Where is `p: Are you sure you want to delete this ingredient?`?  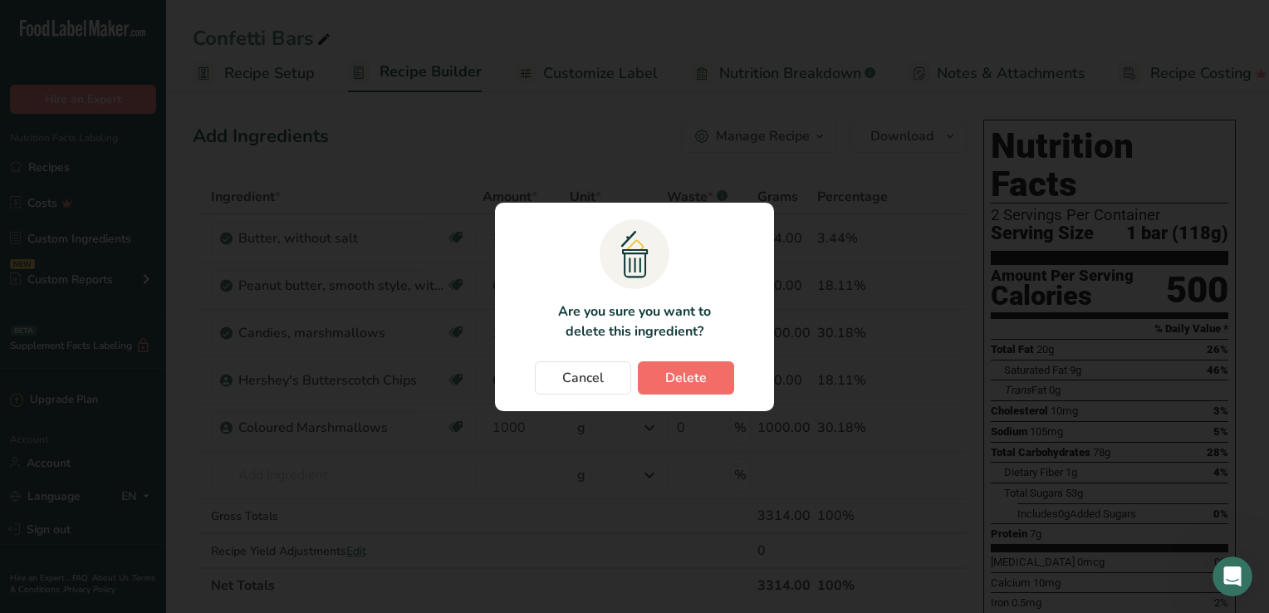 p: Are you sure you want to delete this ingredient? is located at coordinates (634, 321).